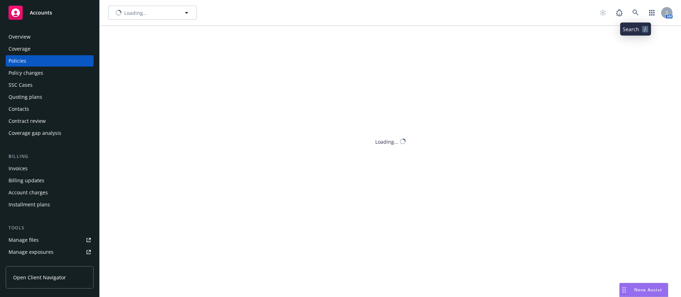 This screenshot has height=297, width=681. I want to click on span: Nova Assist, so click(648, 290).